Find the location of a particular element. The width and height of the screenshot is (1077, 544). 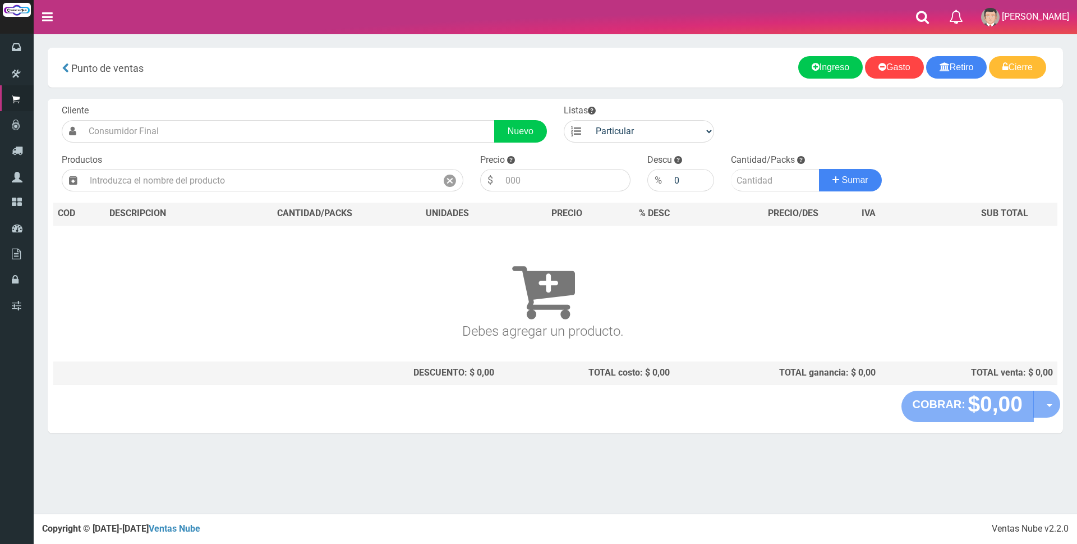

label: Precio is located at coordinates (493, 160).